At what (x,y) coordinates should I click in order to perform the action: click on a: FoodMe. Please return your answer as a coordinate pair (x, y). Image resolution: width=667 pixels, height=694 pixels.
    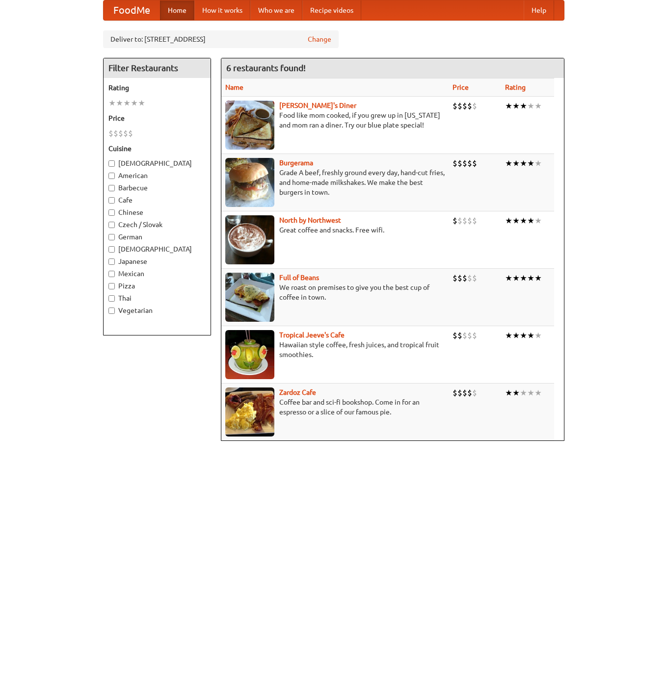
    Looking at the image, I should click on (131, 10).